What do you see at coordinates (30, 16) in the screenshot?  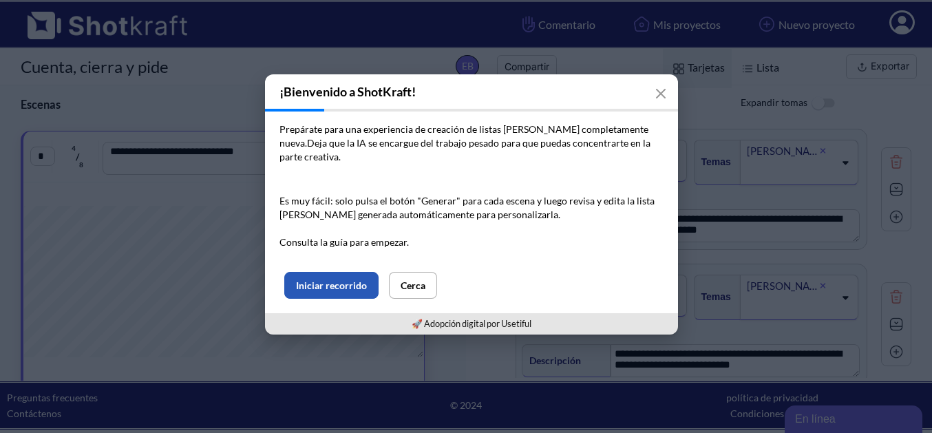 I see `font: En línea` at bounding box center [30, 16].